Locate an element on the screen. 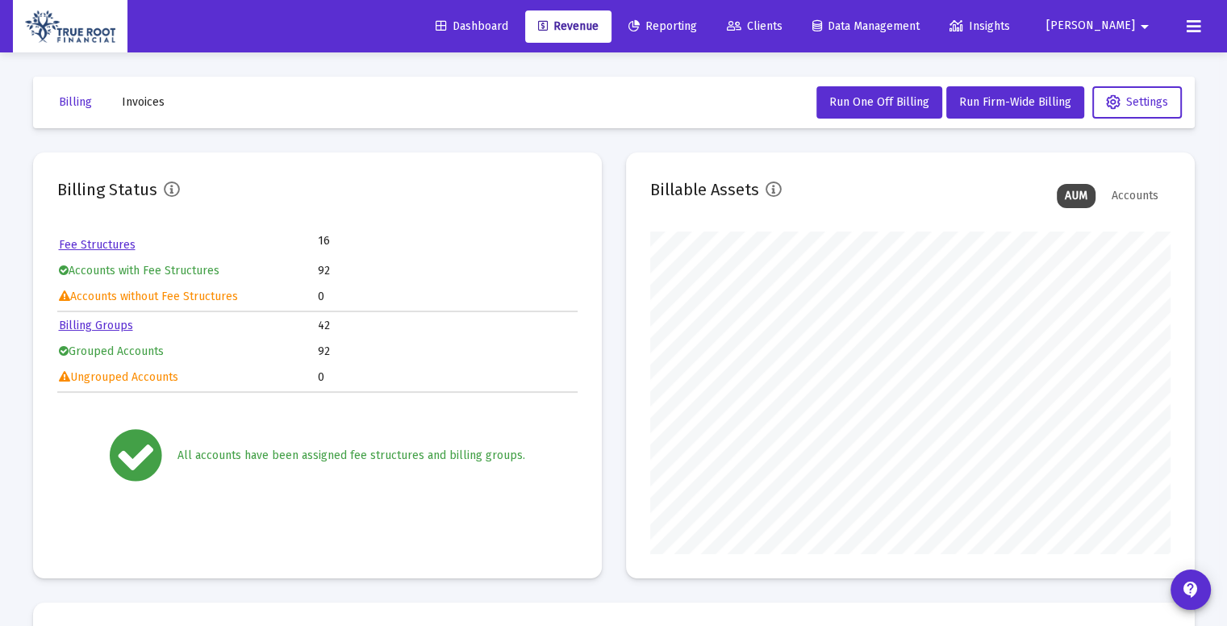 The height and width of the screenshot is (626, 1227). a: Billing Groups is located at coordinates (96, 325).